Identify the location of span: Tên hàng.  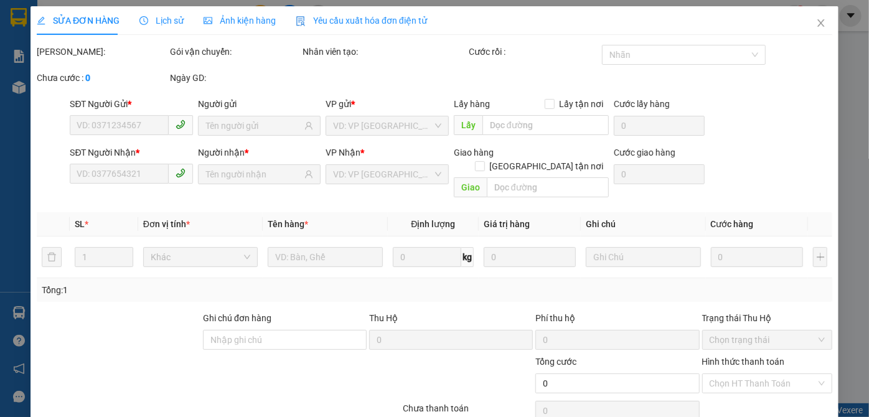
(288, 224).